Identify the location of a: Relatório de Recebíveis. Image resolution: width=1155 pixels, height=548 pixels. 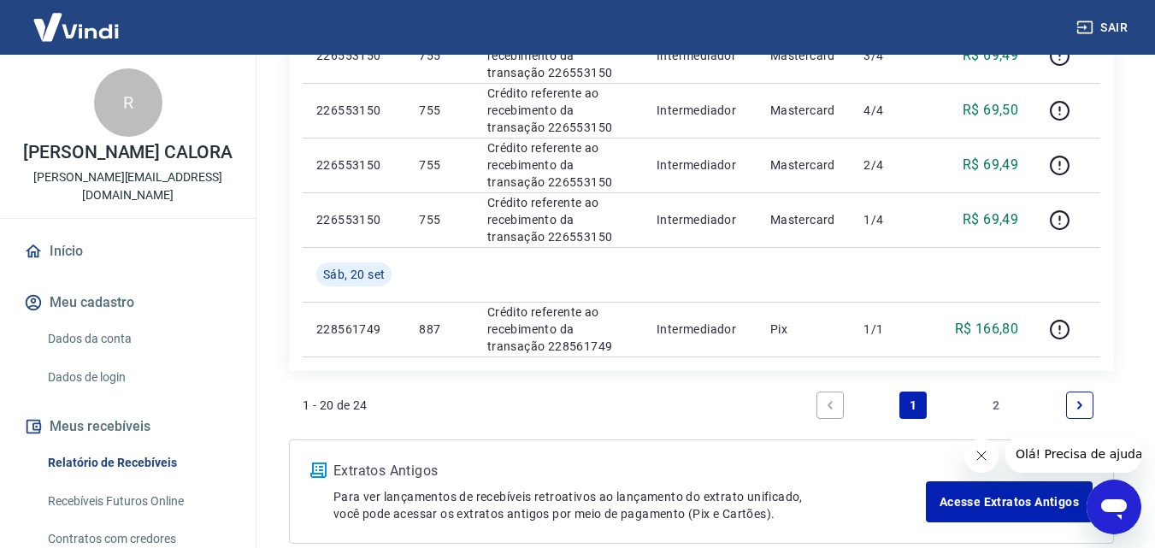
(138, 462).